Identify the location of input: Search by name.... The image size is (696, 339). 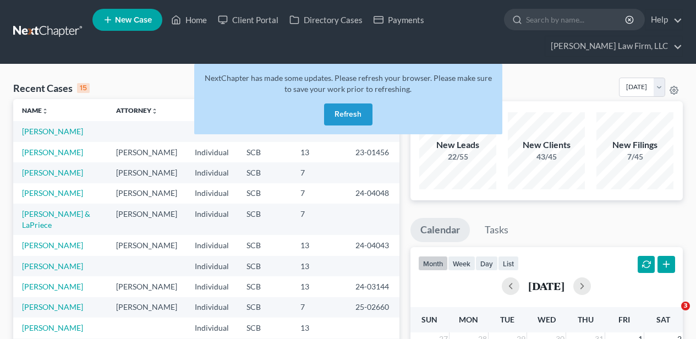
(576, 19).